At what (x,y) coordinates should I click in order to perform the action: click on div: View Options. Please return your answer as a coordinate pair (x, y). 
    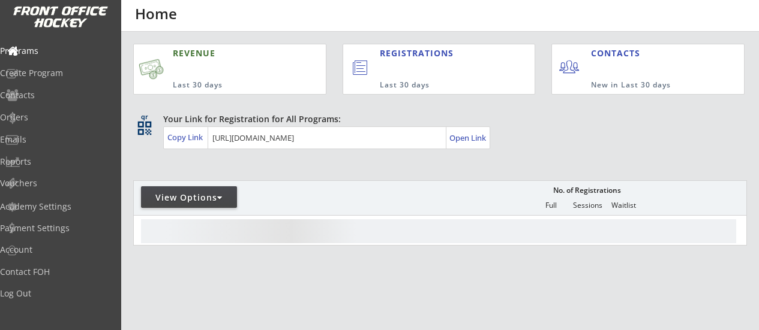
    Looking at the image, I should click on (189, 198).